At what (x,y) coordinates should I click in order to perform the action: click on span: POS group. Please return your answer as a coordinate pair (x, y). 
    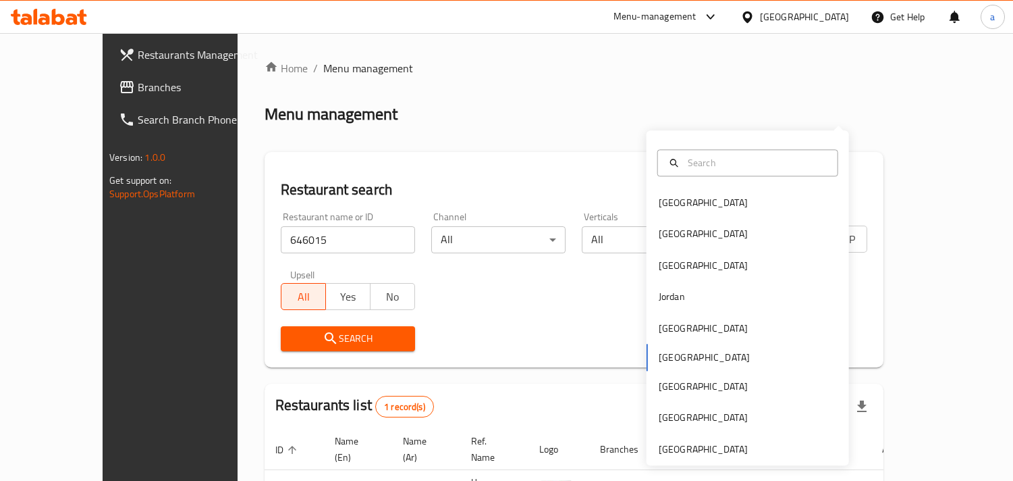
    Looking at the image, I should click on (764, 449).